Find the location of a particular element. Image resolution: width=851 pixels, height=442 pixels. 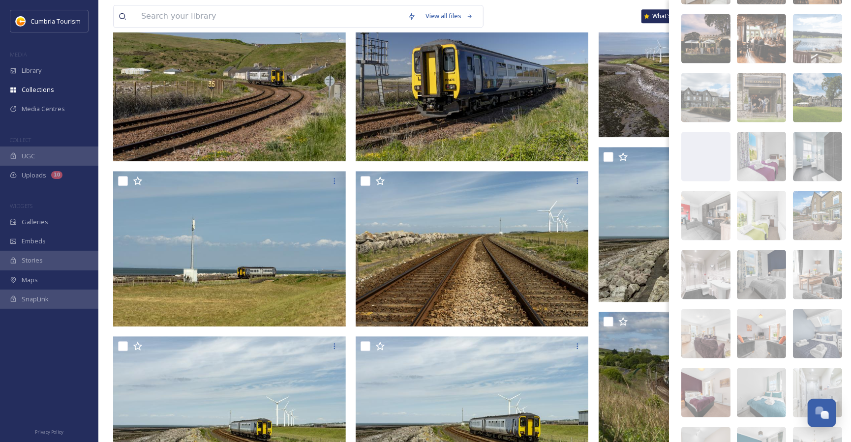

img: 143db447-3130-4709-8ba3-f8ff7779ee22.jpg is located at coordinates (706, 39).